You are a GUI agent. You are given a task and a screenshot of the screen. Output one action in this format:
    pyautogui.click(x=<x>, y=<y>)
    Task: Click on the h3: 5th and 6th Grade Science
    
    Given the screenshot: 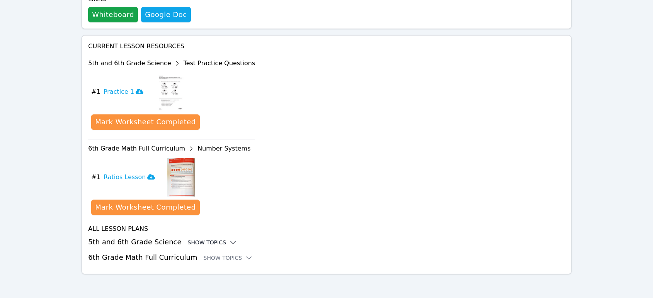 What is the action you would take?
    pyautogui.click(x=327, y=242)
    